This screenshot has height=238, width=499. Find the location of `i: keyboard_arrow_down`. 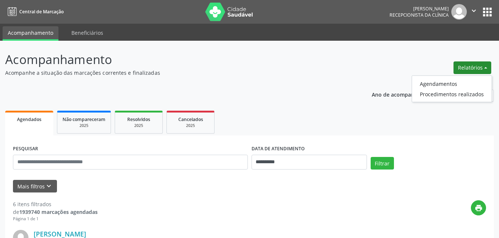

i: keyboard_arrow_down is located at coordinates (49, 186).